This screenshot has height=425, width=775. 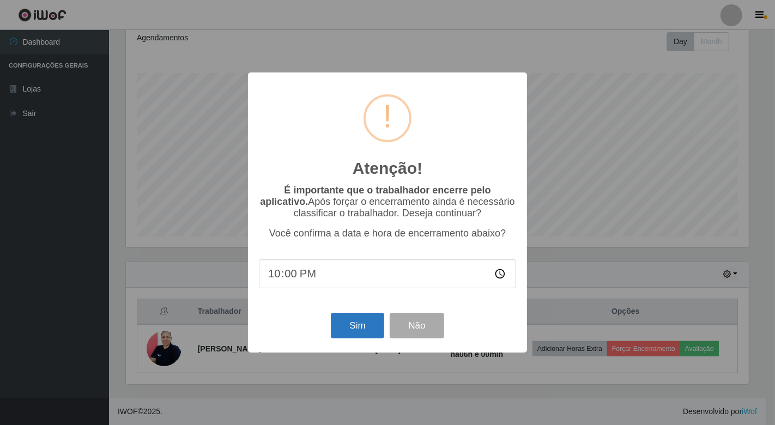 I want to click on p: Você confirma a data e hora de encerramento abaixo?, so click(x=387, y=233).